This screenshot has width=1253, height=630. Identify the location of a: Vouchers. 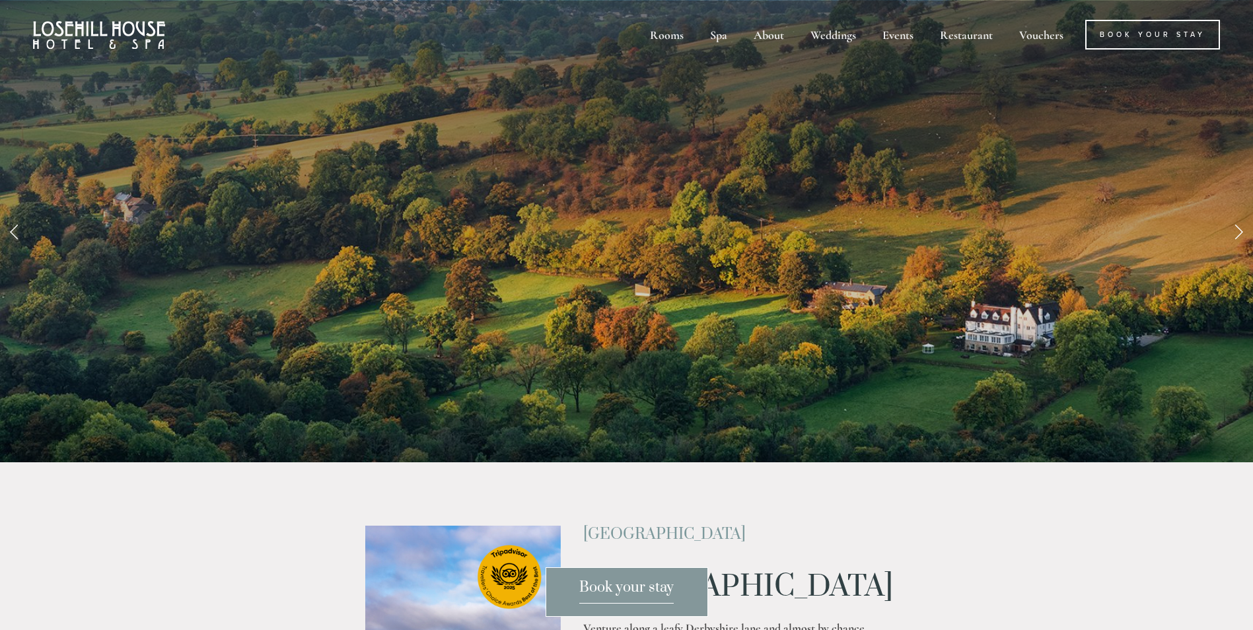
(1041, 34).